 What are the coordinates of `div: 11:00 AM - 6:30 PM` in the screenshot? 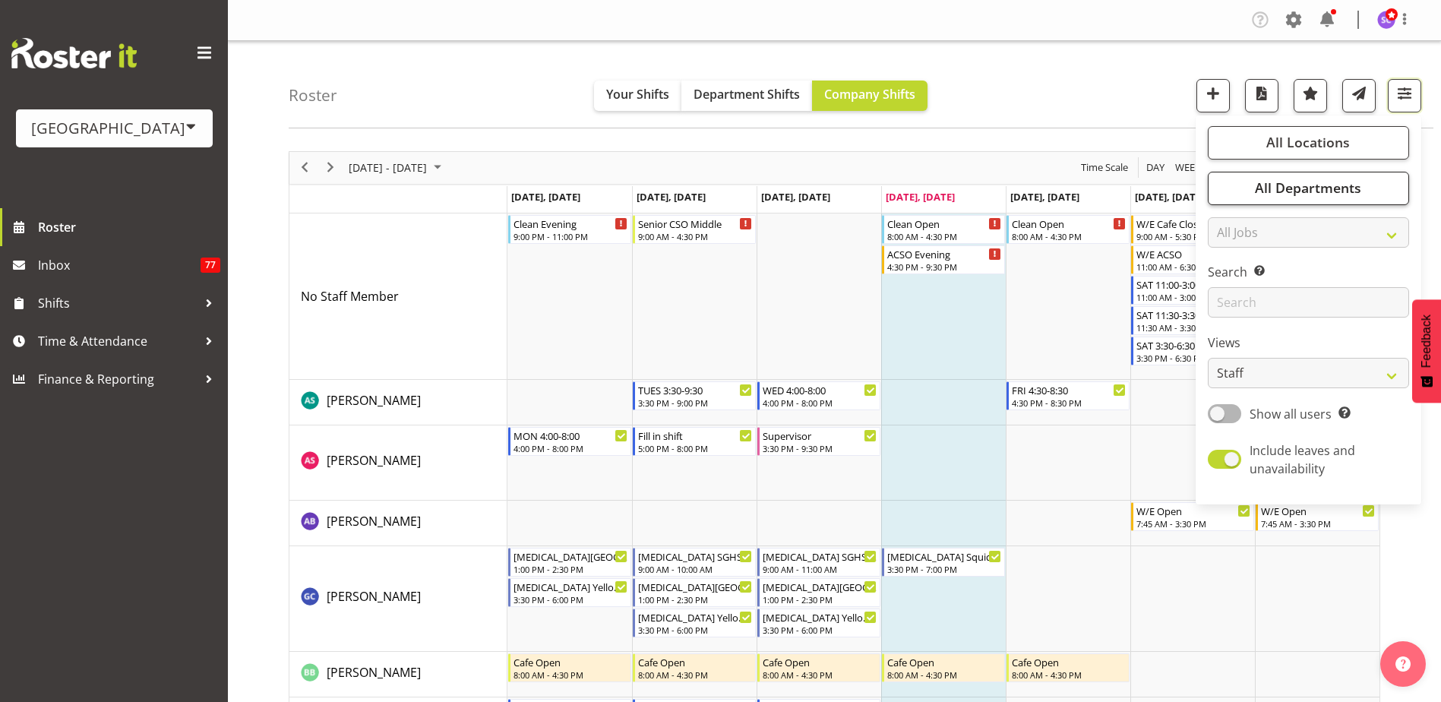 It's located at (1193, 267).